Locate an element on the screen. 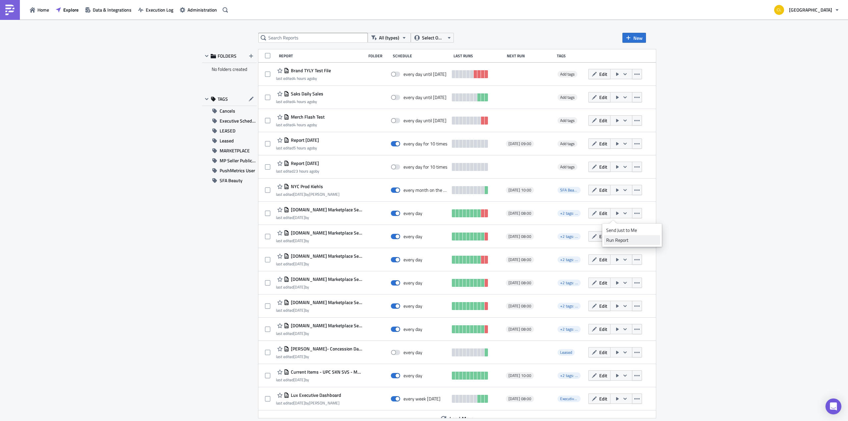 This screenshot has height=421, width=848. span: Saks.com Marketplace Seller Inventory Snapshot - BRUNELLO CUCINELLI is located at coordinates (326, 256).